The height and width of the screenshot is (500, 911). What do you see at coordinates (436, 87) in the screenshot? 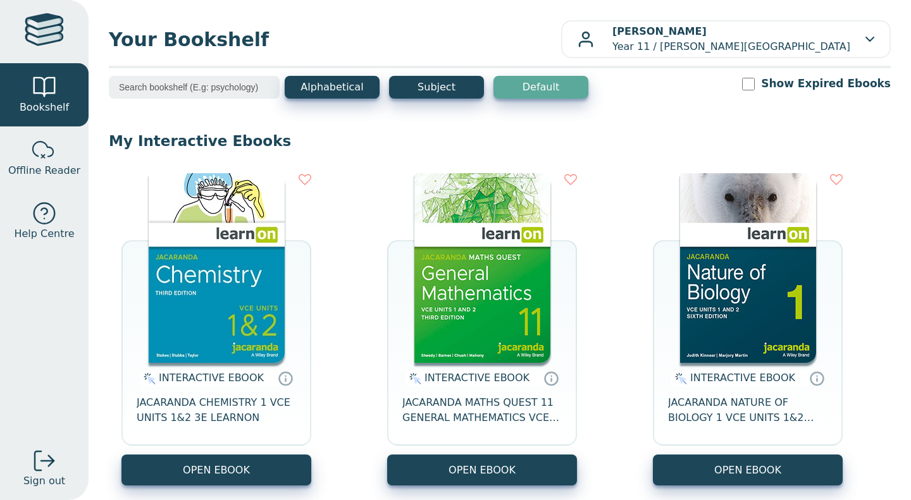
I see `button: Subject` at bounding box center [436, 87].